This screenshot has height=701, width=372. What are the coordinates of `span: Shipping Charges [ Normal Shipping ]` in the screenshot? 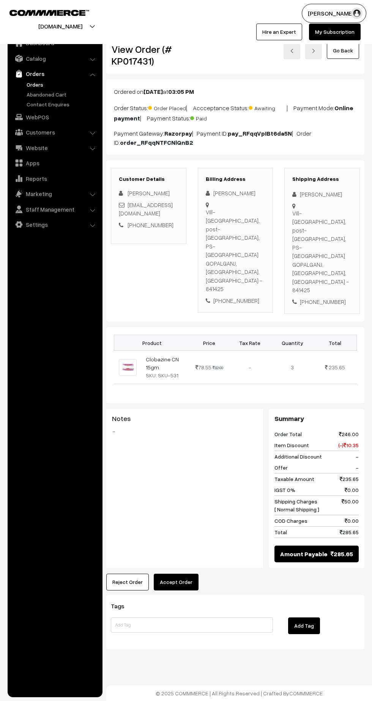 It's located at (297, 505).